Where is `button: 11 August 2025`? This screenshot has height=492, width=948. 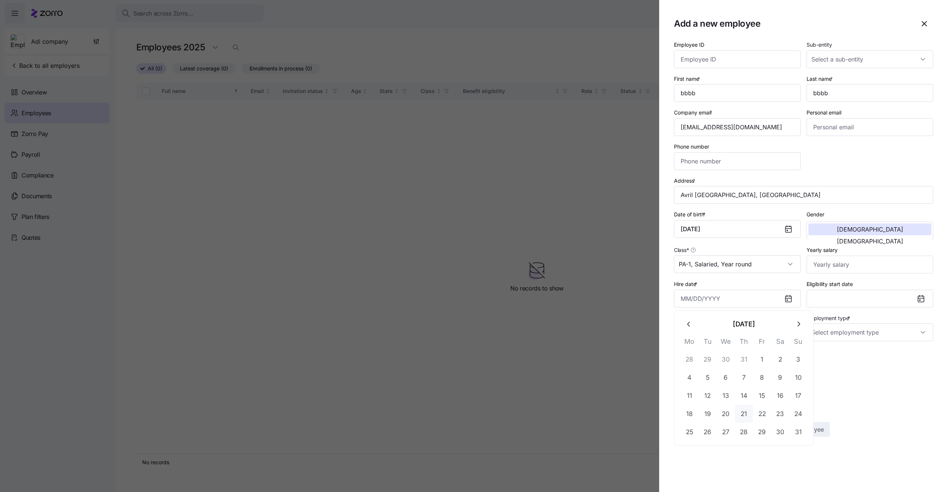 button: 11 August 2025 is located at coordinates (690, 396).